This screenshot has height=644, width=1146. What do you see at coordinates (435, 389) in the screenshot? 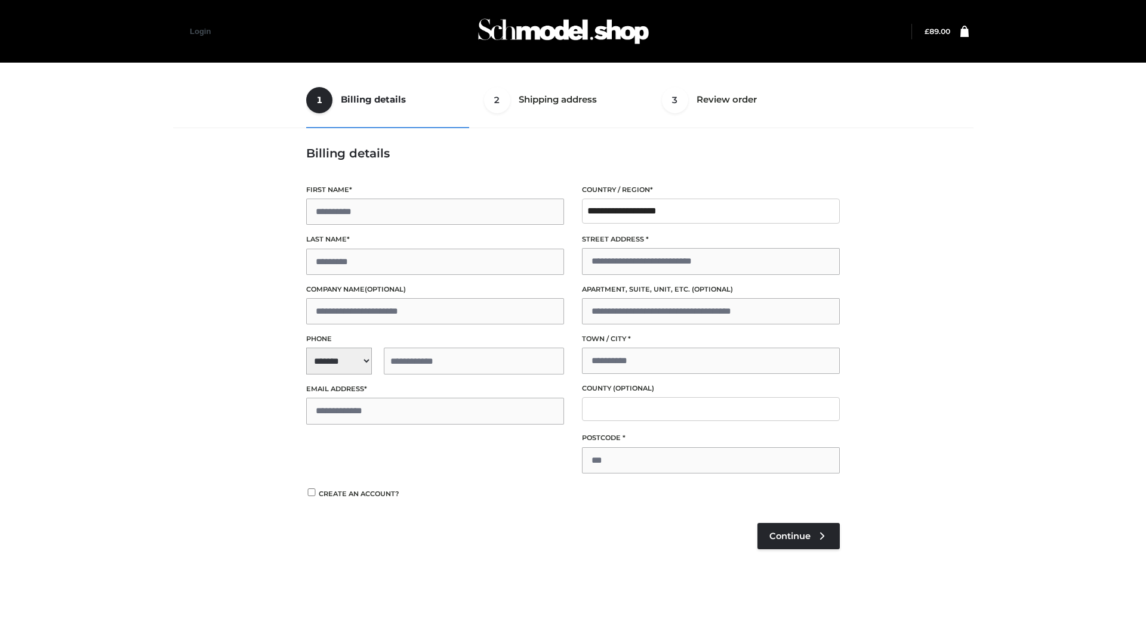
I see `label: Email address` at bounding box center [435, 389].